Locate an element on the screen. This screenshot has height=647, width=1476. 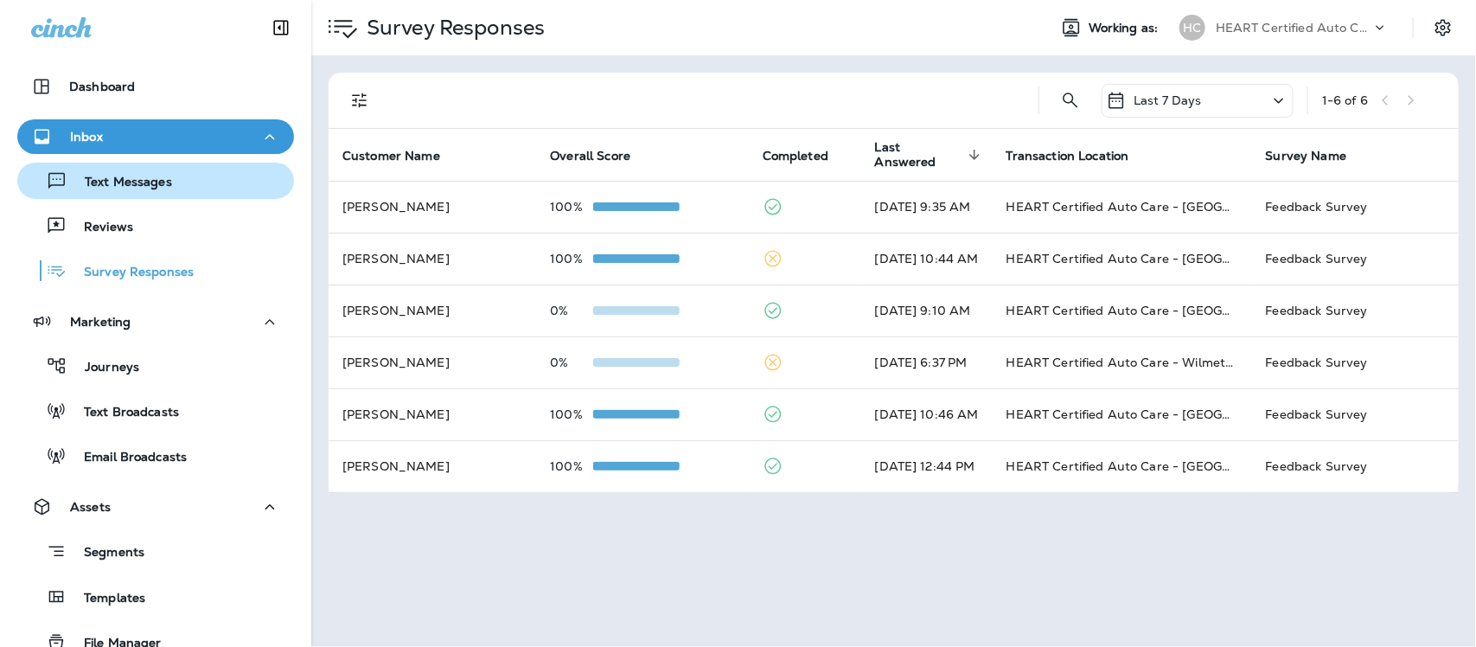
div: 1 - 6 of 6 is located at coordinates (1345, 100).